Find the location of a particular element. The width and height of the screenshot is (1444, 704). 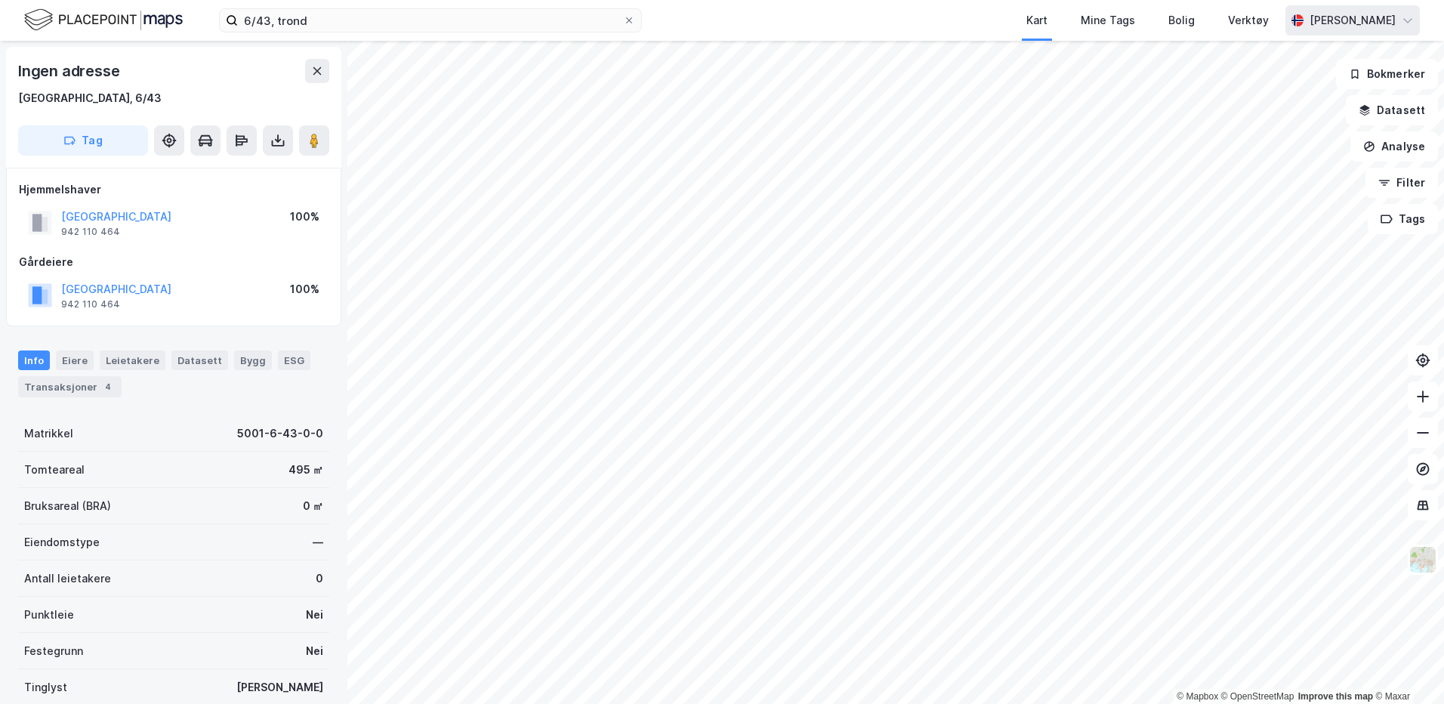

div: Matrikkel is located at coordinates (48, 434).